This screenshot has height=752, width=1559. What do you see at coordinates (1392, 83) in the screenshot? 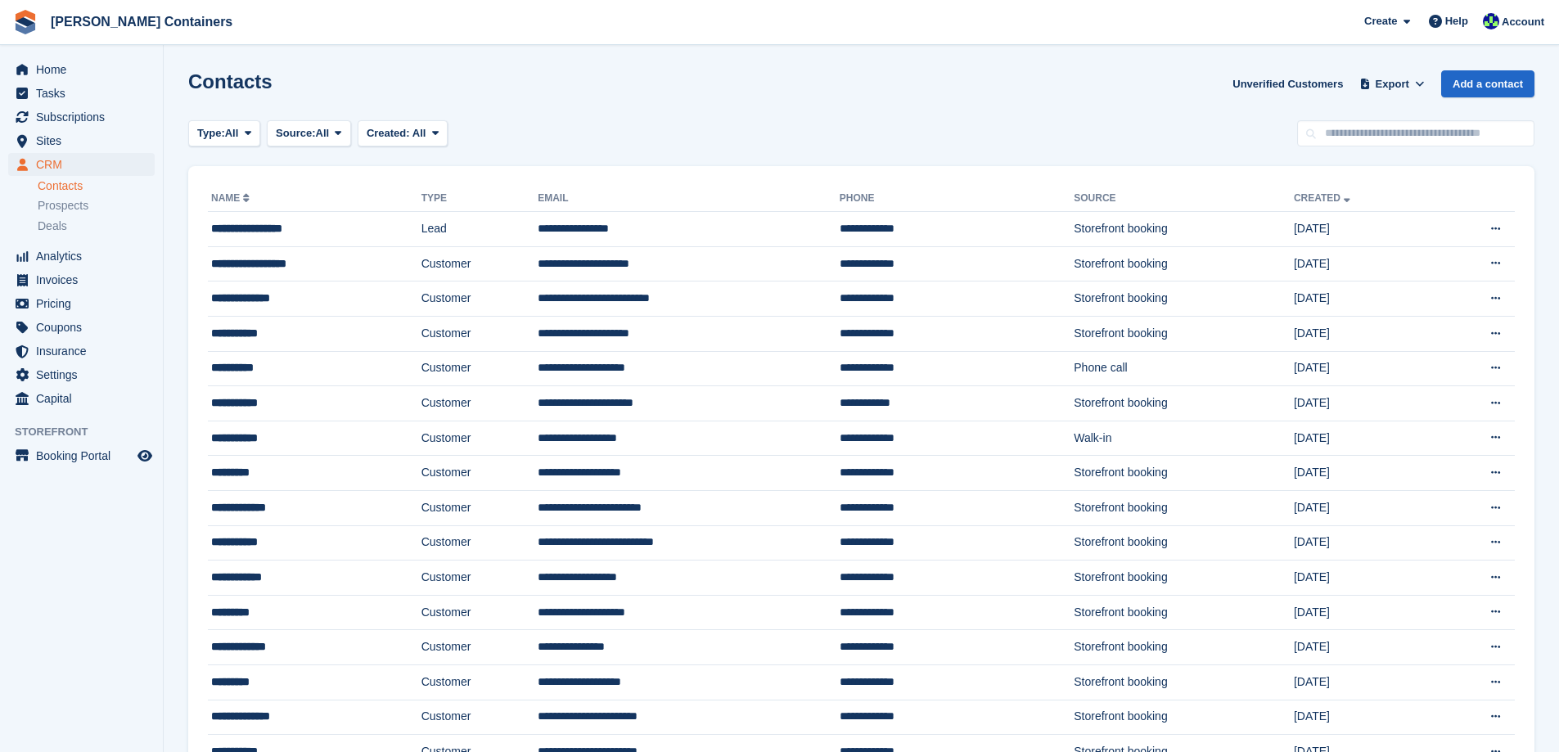
I see `button: Export` at bounding box center [1392, 83].